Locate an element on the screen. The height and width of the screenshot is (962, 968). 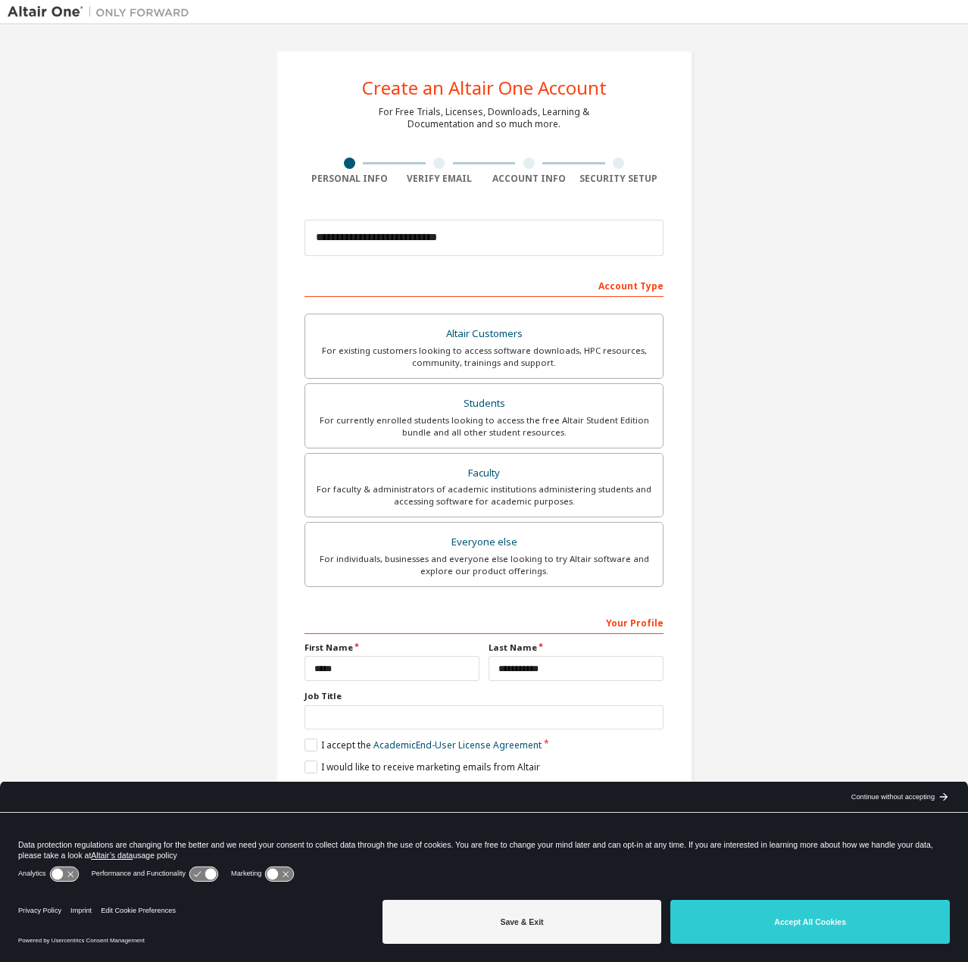
div: Students is located at coordinates (484, 404).